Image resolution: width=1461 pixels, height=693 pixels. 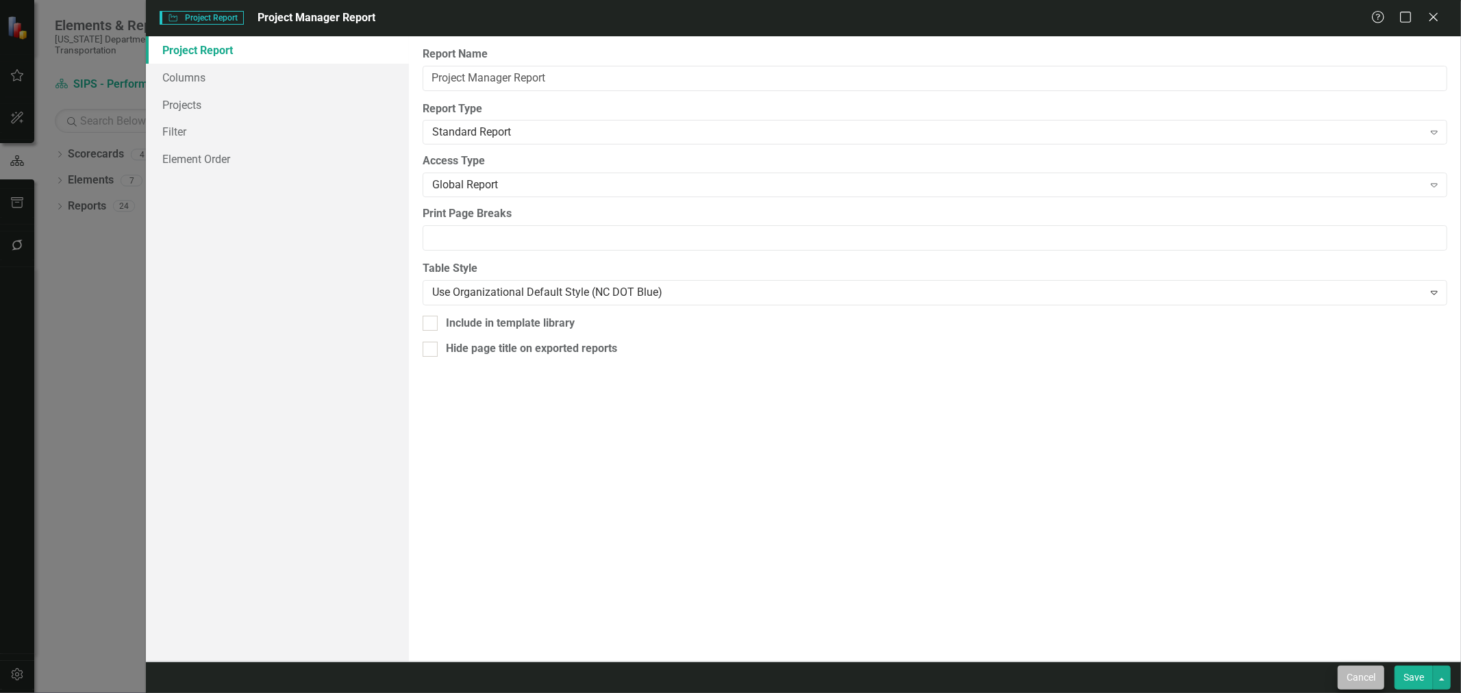 I want to click on a: Filter, so click(x=277, y=132).